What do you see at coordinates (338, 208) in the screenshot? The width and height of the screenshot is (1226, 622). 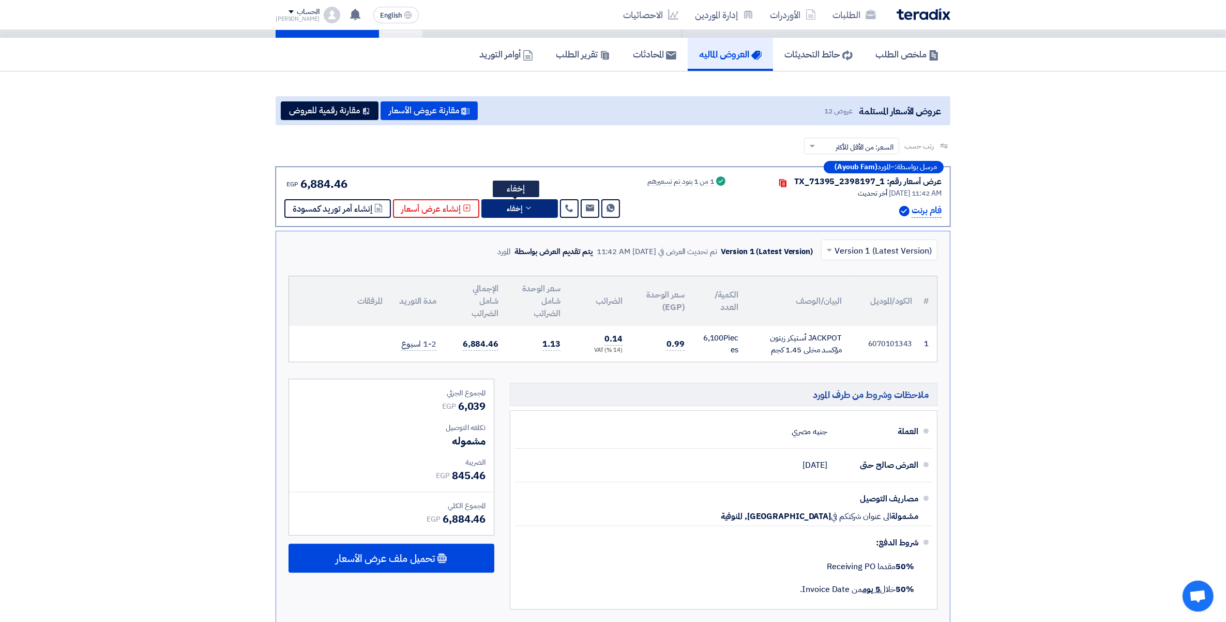 I see `button: إنشاء أمر توريد كمسودة` at bounding box center [338, 208].